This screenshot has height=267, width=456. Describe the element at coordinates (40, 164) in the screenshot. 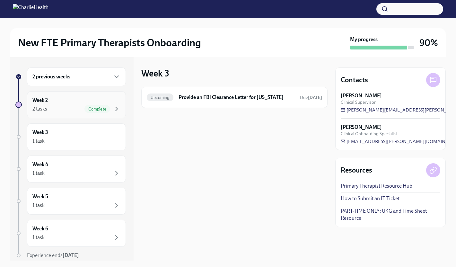

I see `h6: Week 4` at that location.